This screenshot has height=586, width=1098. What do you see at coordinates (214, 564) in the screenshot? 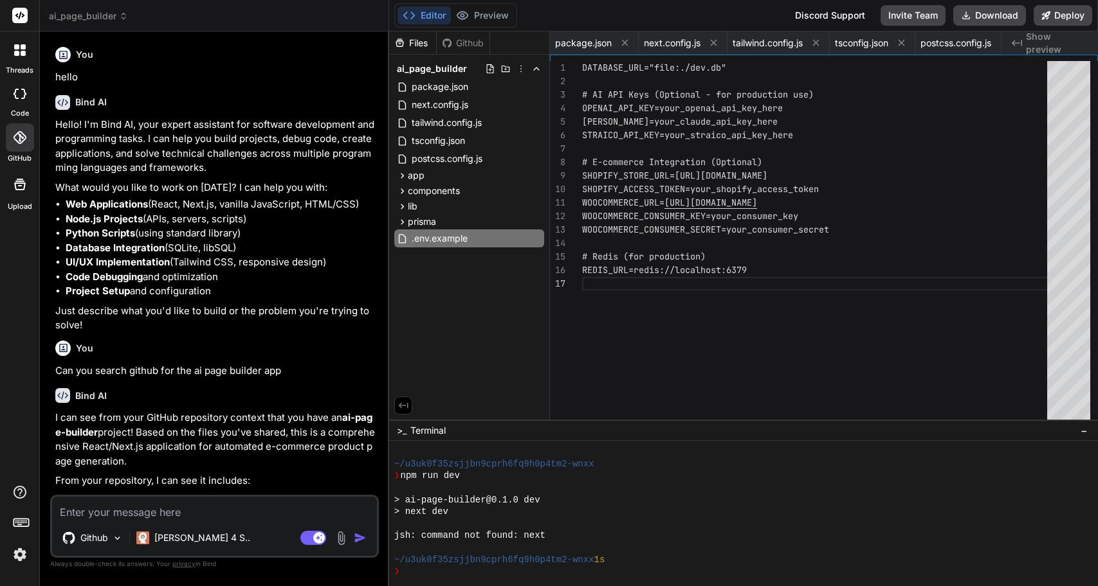
I see `p: Always double-check its answers. Your in Bind` at bounding box center [214, 564].